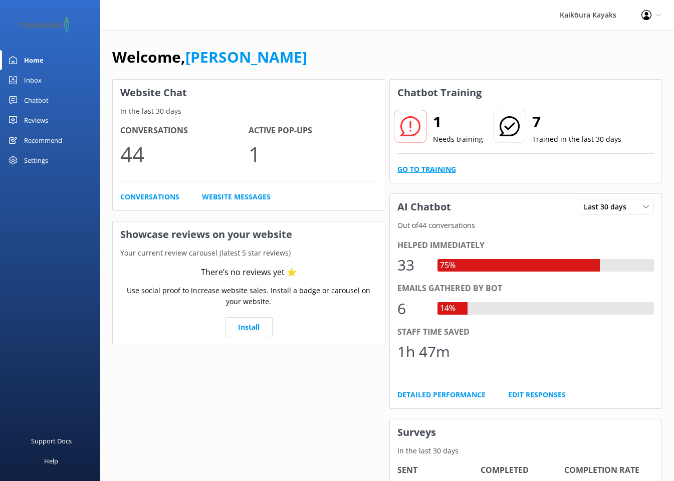  I want to click on div: Support Docs, so click(51, 441).